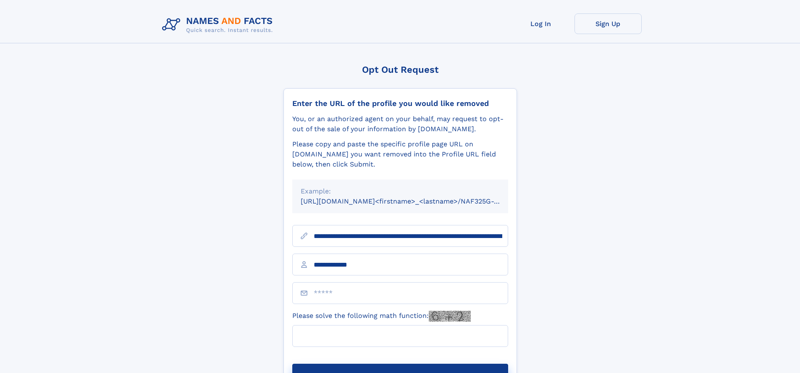 Image resolution: width=800 pixels, height=373 pixels. What do you see at coordinates (400, 69) in the screenshot?
I see `div: Opt Out Request` at bounding box center [400, 69].